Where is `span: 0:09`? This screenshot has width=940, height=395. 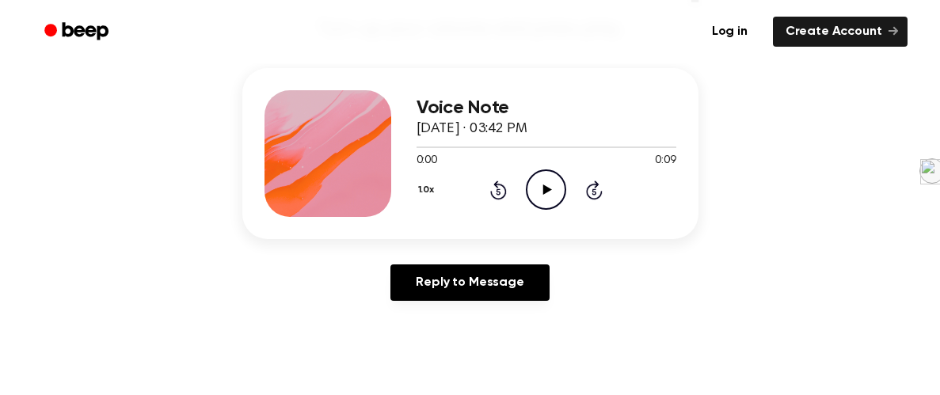 span: 0:09 is located at coordinates (665, 161).